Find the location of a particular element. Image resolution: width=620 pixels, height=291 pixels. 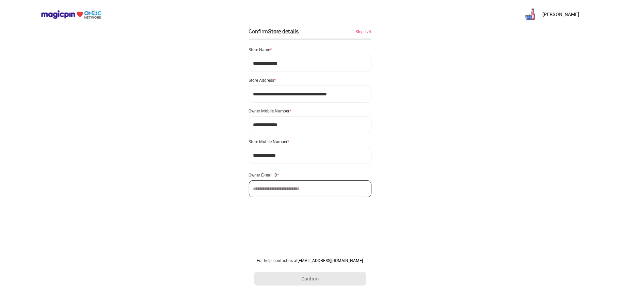

div: Confirm is located at coordinates (274, 31).